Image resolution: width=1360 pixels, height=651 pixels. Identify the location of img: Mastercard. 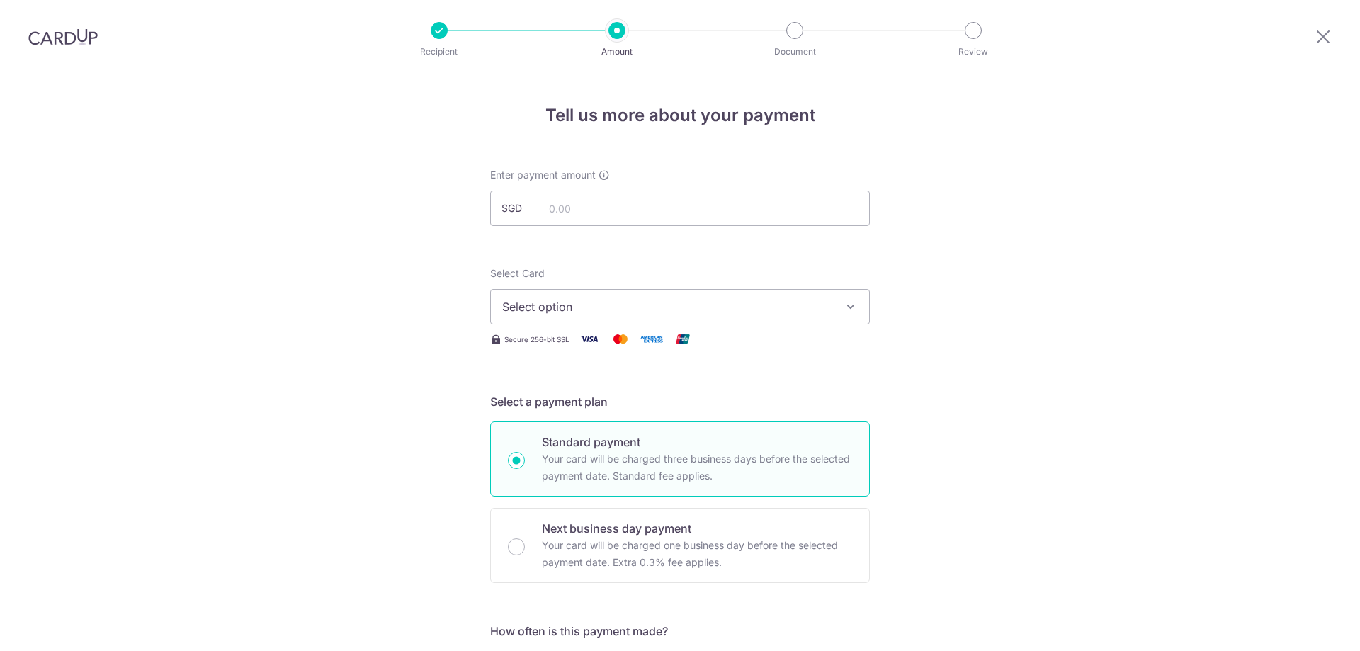
(621, 339).